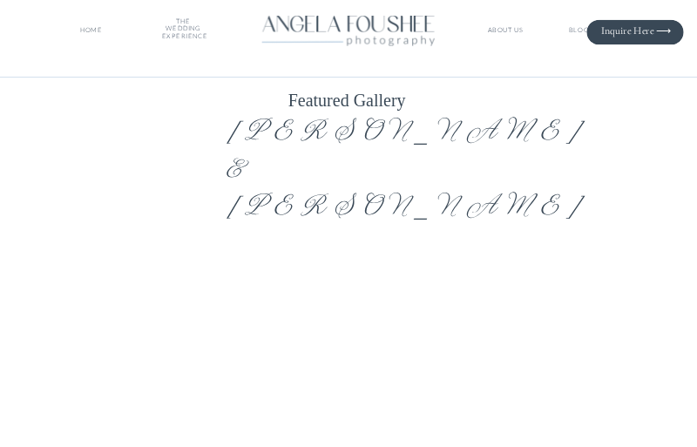  Describe the element at coordinates (91, 30) in the screenshot. I see `nav: HOME` at that location.